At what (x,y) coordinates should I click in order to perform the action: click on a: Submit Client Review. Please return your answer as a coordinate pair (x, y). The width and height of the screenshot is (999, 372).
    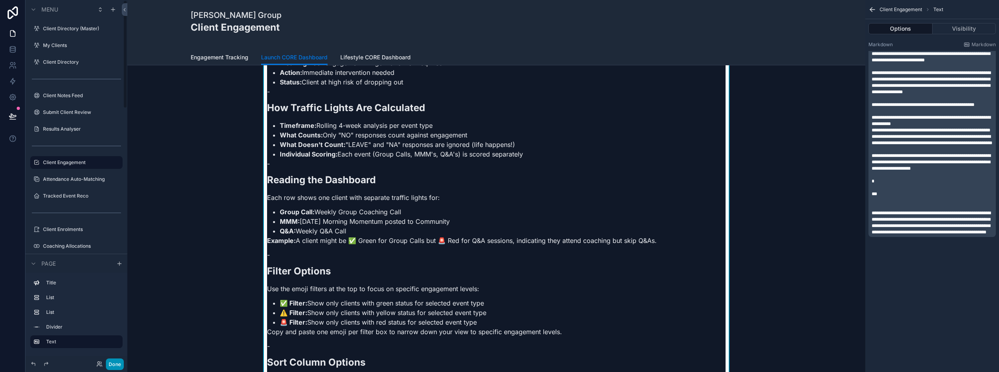
    Looking at the image, I should click on (80, 112).